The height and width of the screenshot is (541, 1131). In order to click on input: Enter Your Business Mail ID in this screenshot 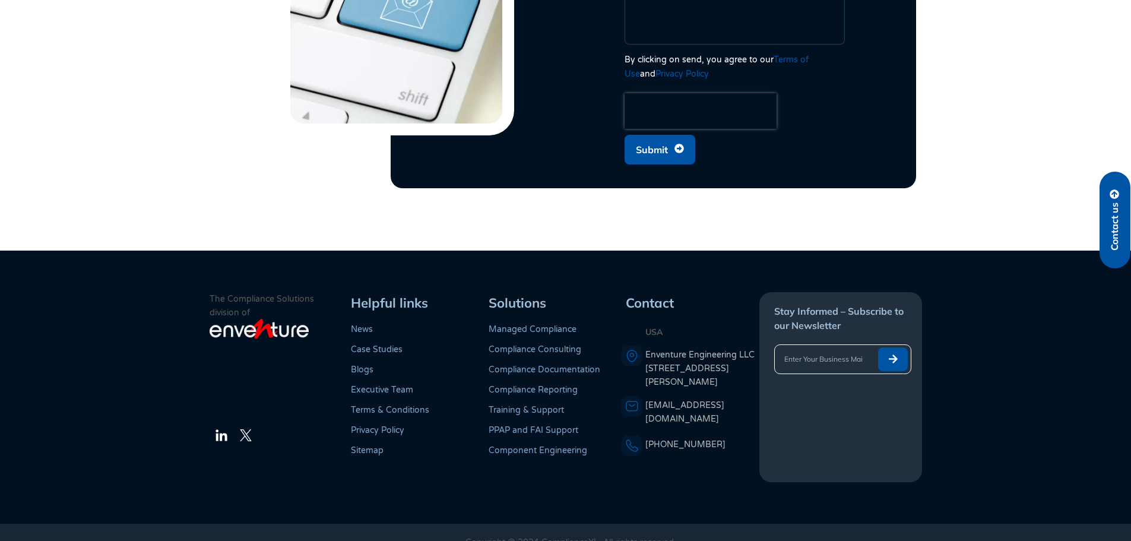, I will do `click(824, 359)`.